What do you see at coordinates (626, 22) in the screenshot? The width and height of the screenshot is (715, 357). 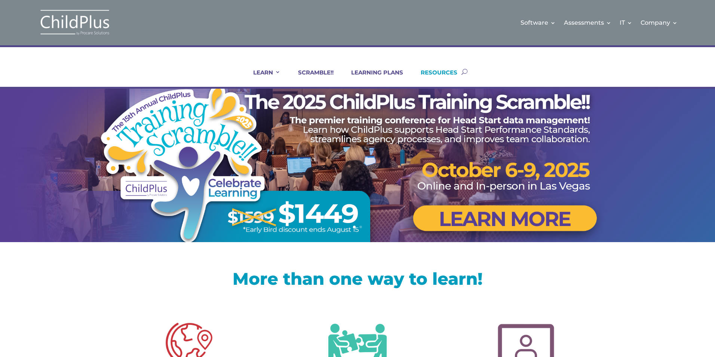 I see `a: IT` at bounding box center [626, 22].